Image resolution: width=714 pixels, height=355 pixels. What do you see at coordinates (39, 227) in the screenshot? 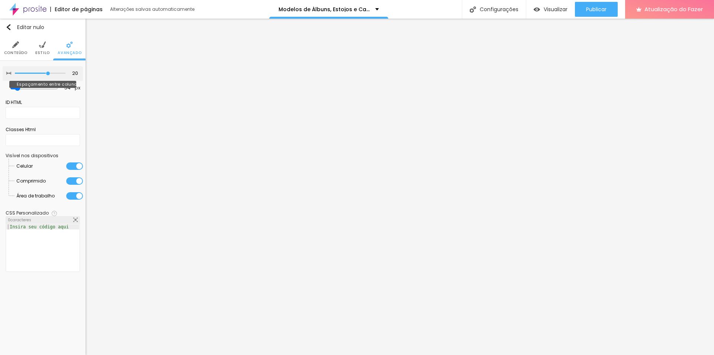
I see `font: Insira seu código aqui` at bounding box center [39, 227].